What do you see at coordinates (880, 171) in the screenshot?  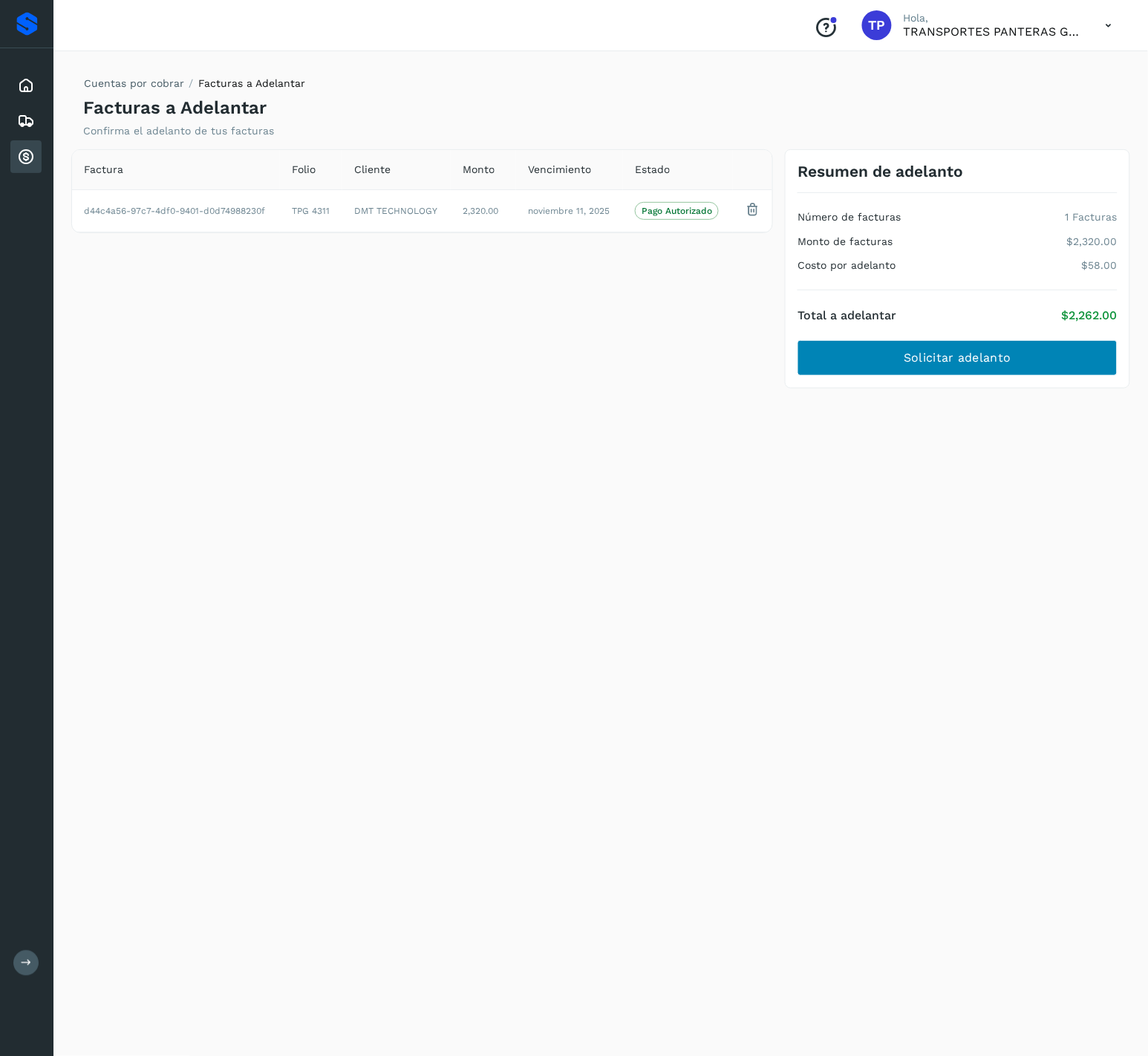 I see `h3: Resumen de adelanto` at bounding box center [880, 171].